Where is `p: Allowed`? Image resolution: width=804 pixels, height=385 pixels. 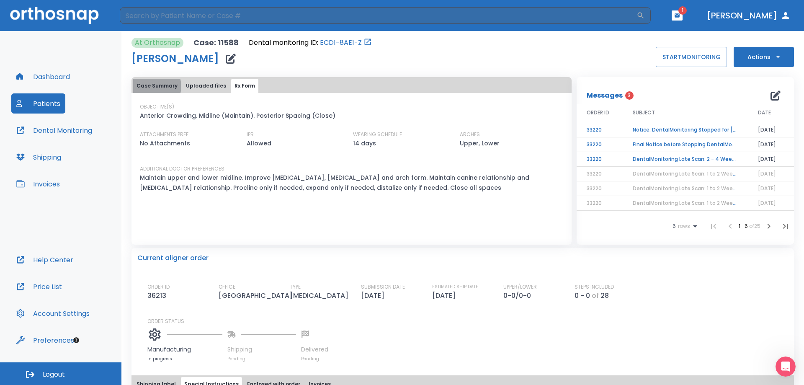
p: Allowed is located at coordinates (259, 143).